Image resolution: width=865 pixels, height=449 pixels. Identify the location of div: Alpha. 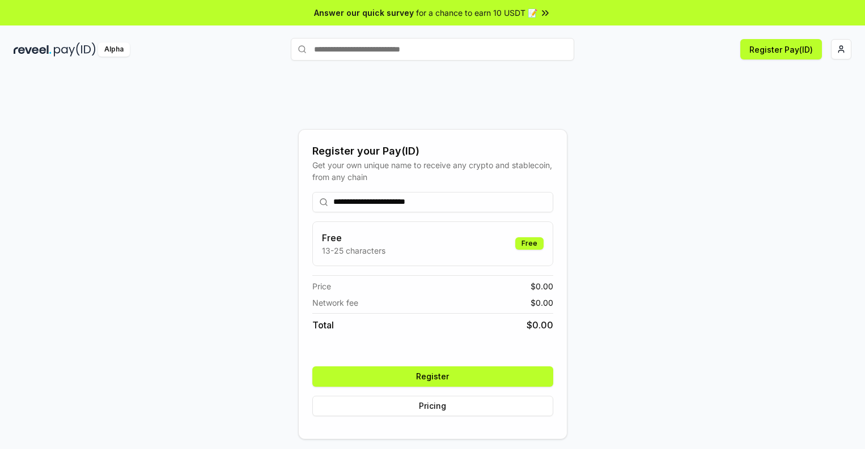
(114, 49).